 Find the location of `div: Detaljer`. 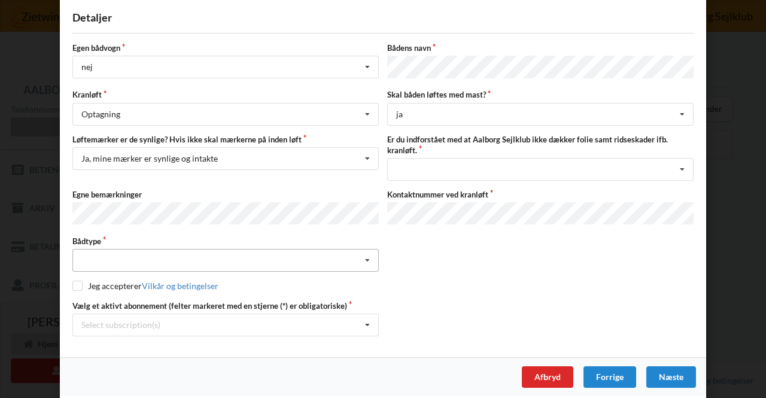

div: Detaljer is located at coordinates (383, 17).